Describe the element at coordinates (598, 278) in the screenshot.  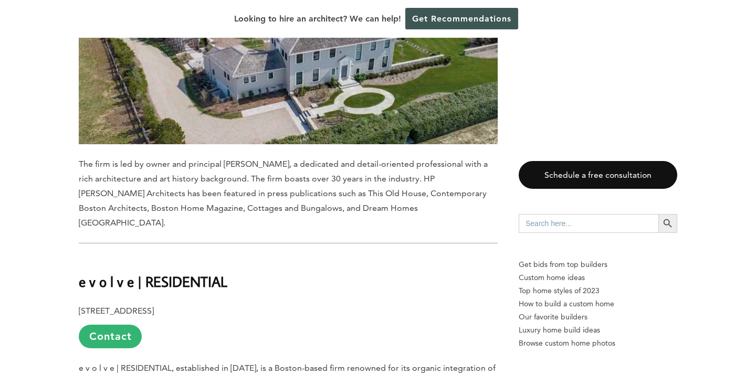
I see `a: Custom home ideas` at that location.